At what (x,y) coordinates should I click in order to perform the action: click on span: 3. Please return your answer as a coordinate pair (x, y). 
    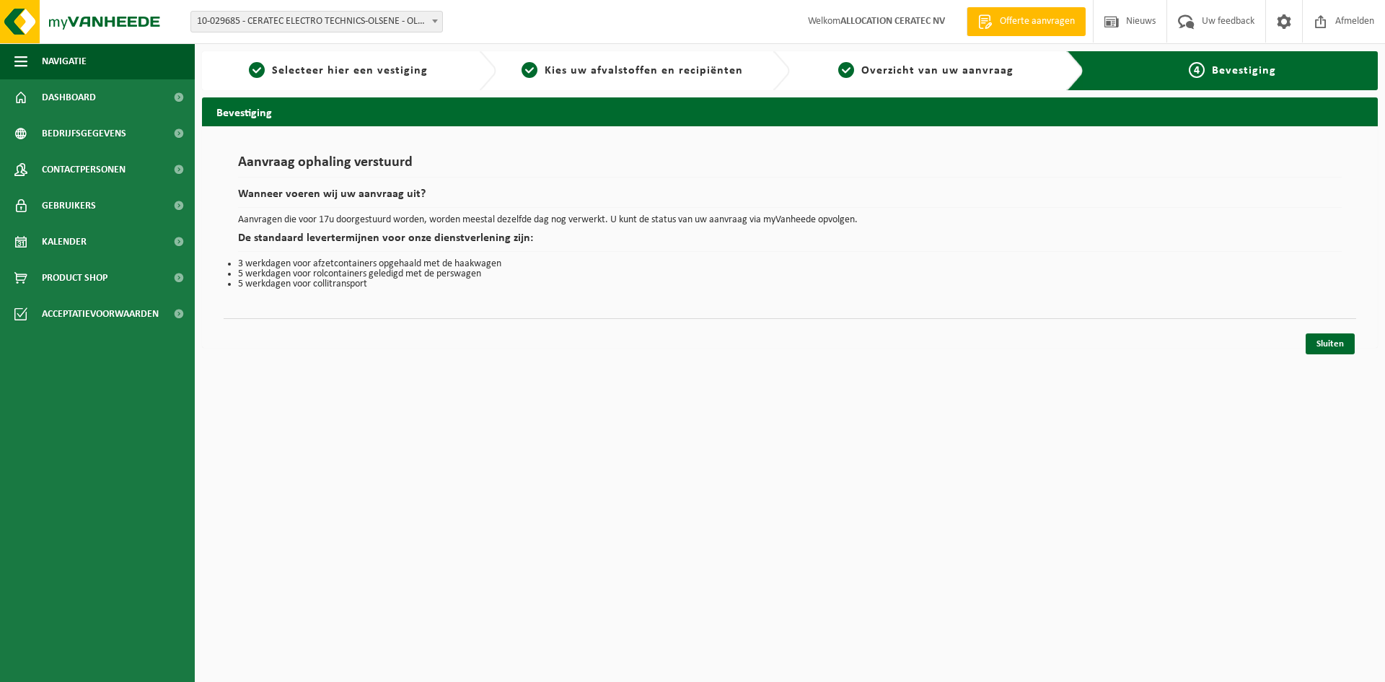
    Looking at the image, I should click on (846, 70).